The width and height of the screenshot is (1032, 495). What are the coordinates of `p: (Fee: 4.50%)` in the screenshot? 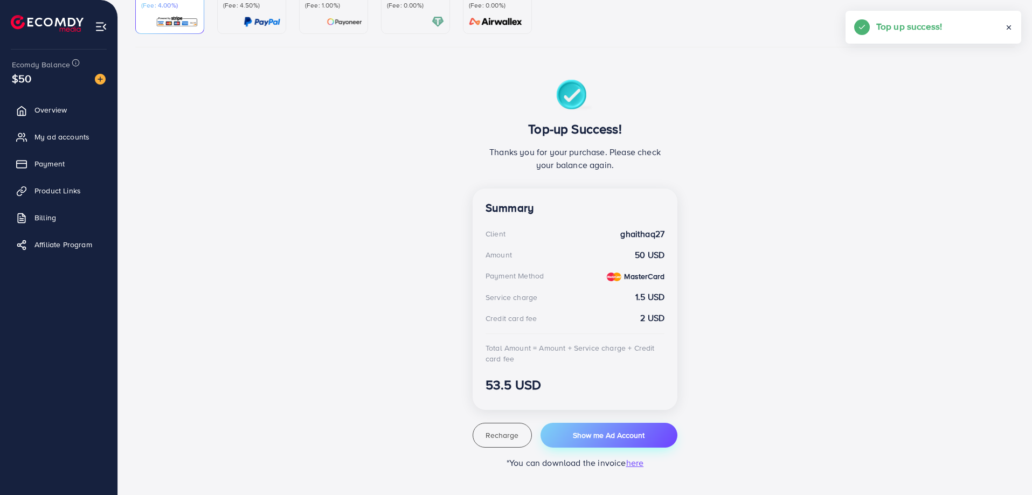 It's located at (252, 5).